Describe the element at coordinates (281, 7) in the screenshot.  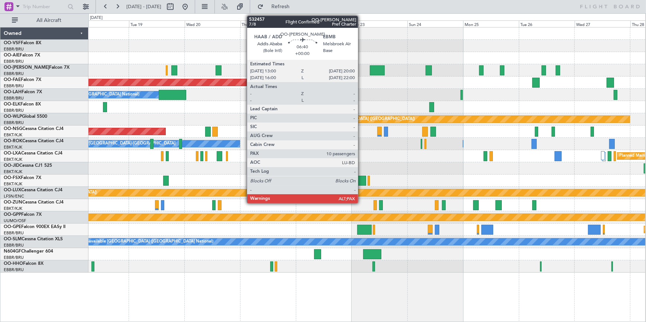
I see `span: Refresh` at that location.